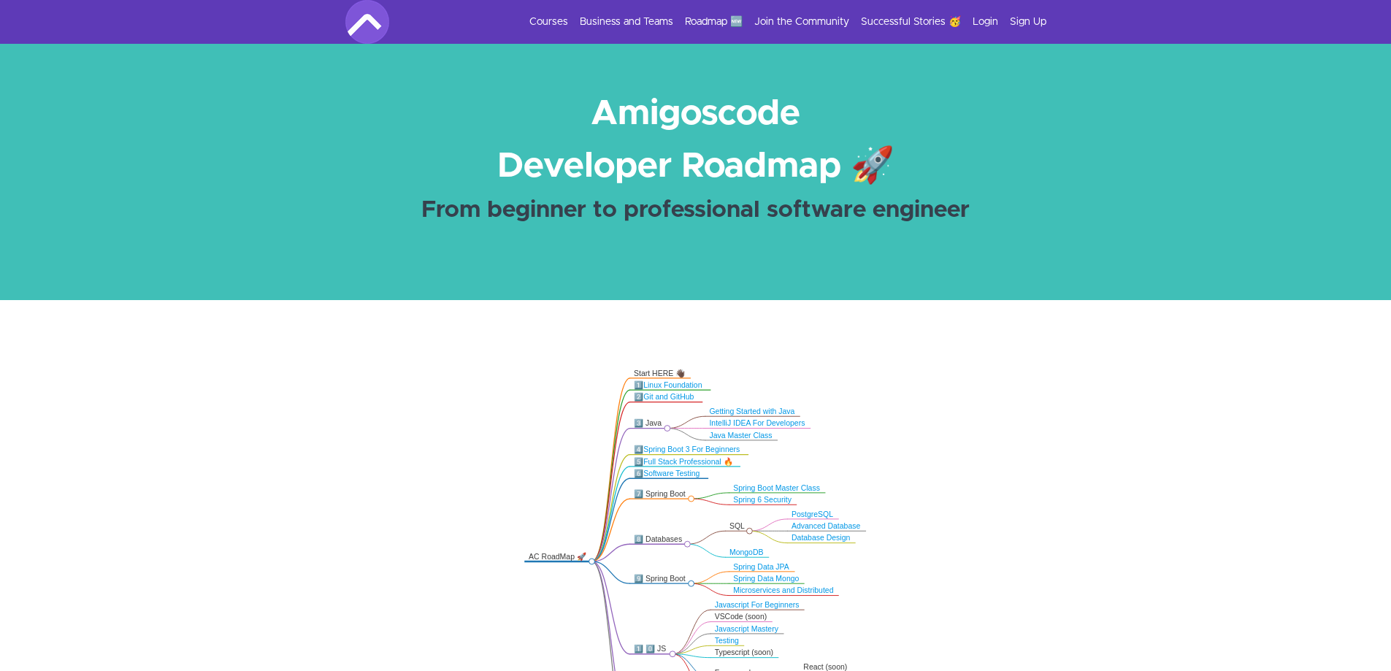 The height and width of the screenshot is (671, 1391). What do you see at coordinates (660, 373) in the screenshot?
I see `div: Start HERE 👋🏿` at bounding box center [660, 373].